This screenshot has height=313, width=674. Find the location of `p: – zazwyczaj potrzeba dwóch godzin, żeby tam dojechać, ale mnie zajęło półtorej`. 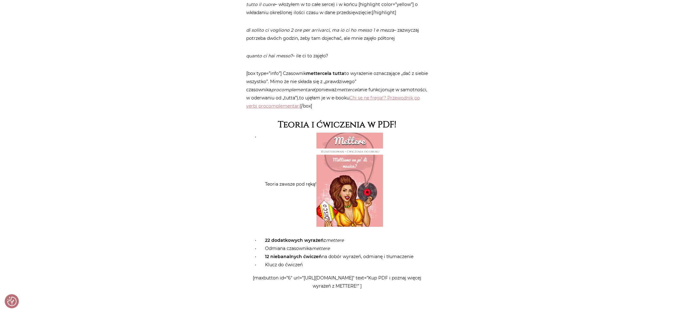

p: – zazwyczaj potrzeba dwóch godzin, żeby tam dojechać, ale mnie zajęło półtorej is located at coordinates (337, 34).